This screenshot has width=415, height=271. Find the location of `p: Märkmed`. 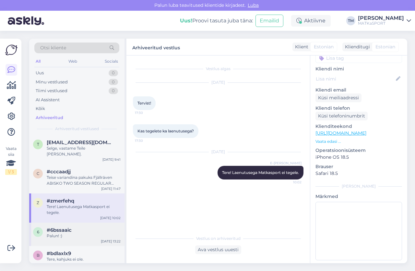

p: Märkmed is located at coordinates (359, 196).